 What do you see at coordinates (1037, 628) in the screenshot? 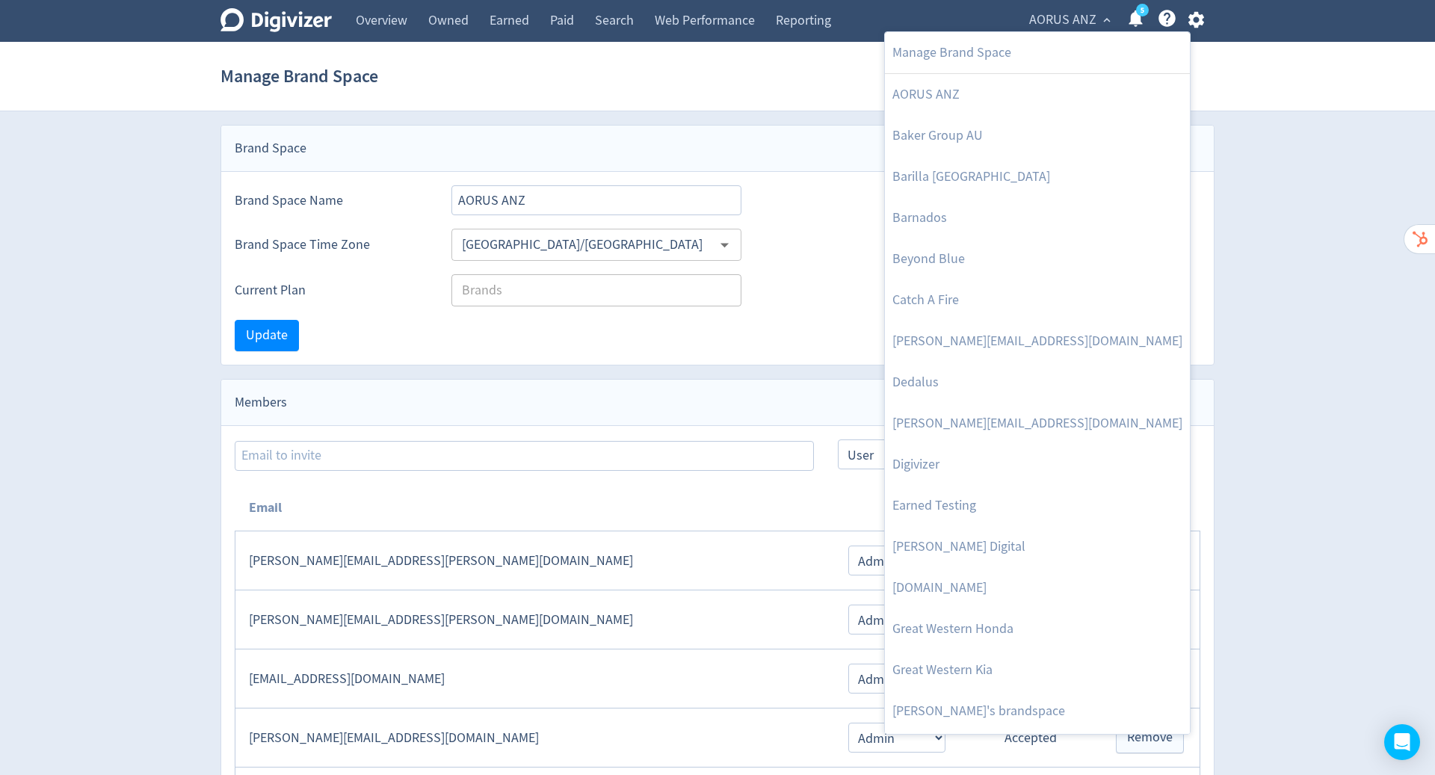
I see `a: Great Western Honda` at bounding box center [1037, 628].